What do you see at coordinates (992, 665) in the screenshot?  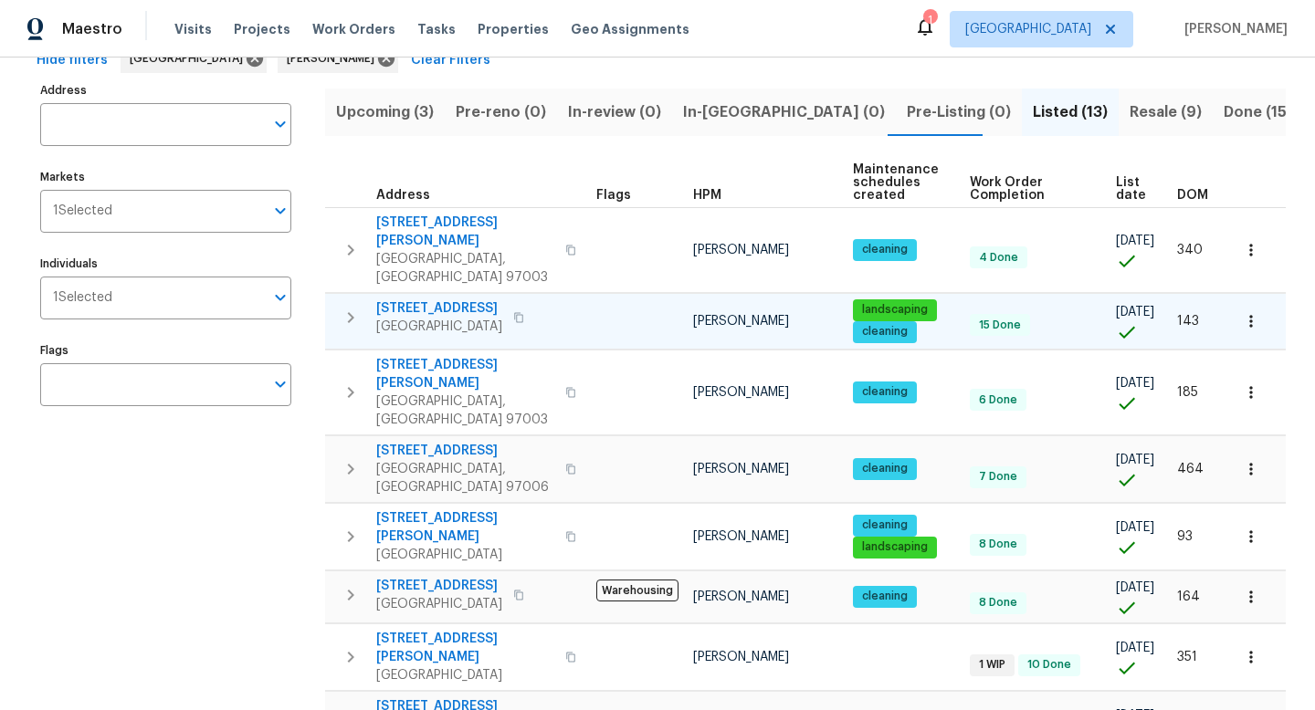 I see `span: 1 WIP` at bounding box center [992, 665].